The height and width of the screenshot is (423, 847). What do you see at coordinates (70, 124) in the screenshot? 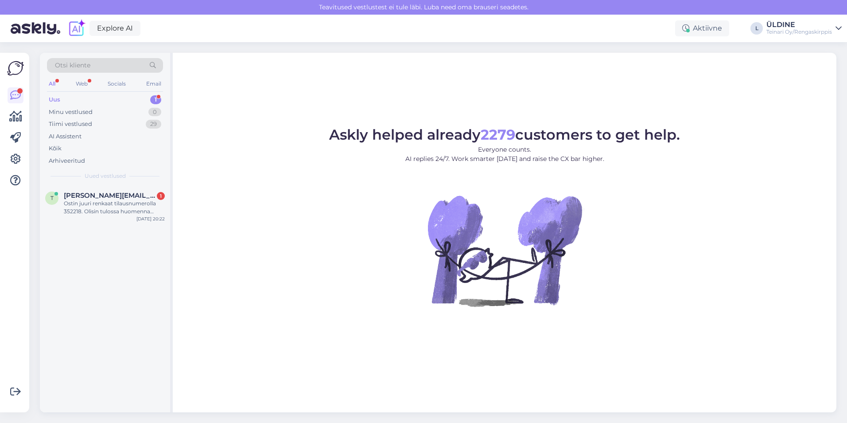
I see `div: Tiimi vestlused` at bounding box center [70, 124].